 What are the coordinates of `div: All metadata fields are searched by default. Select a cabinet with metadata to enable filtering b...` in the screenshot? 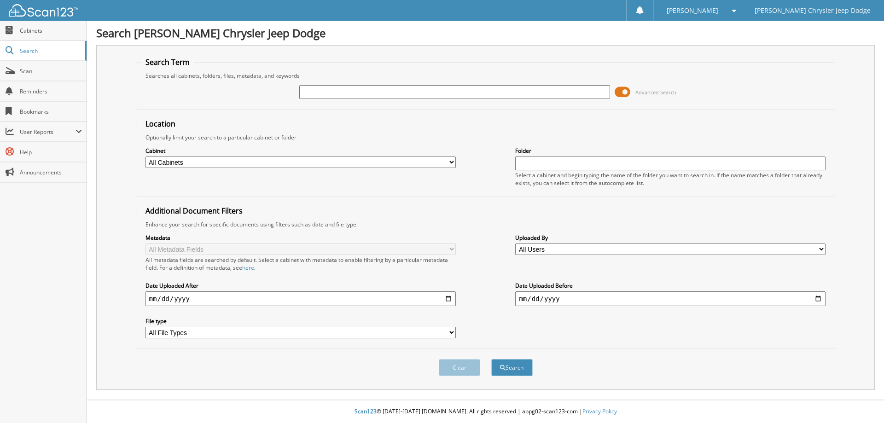 It's located at (301, 264).